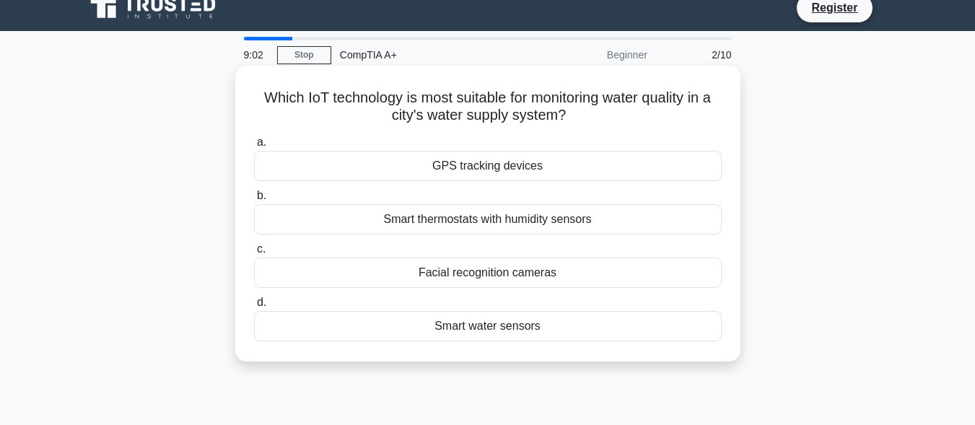 The image size is (975, 425). I want to click on div: GPS tracking devices, so click(488, 166).